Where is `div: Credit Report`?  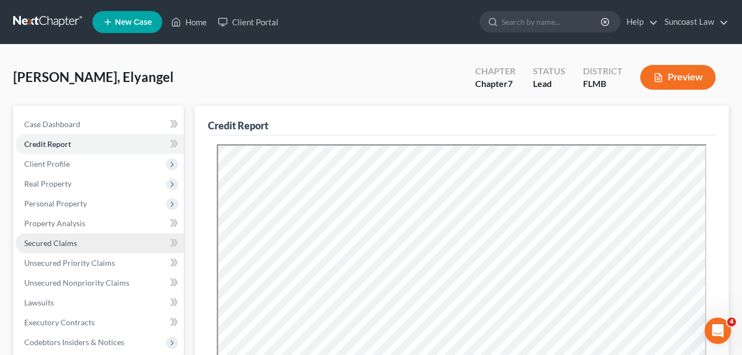
div: Credit Report is located at coordinates (238, 125).